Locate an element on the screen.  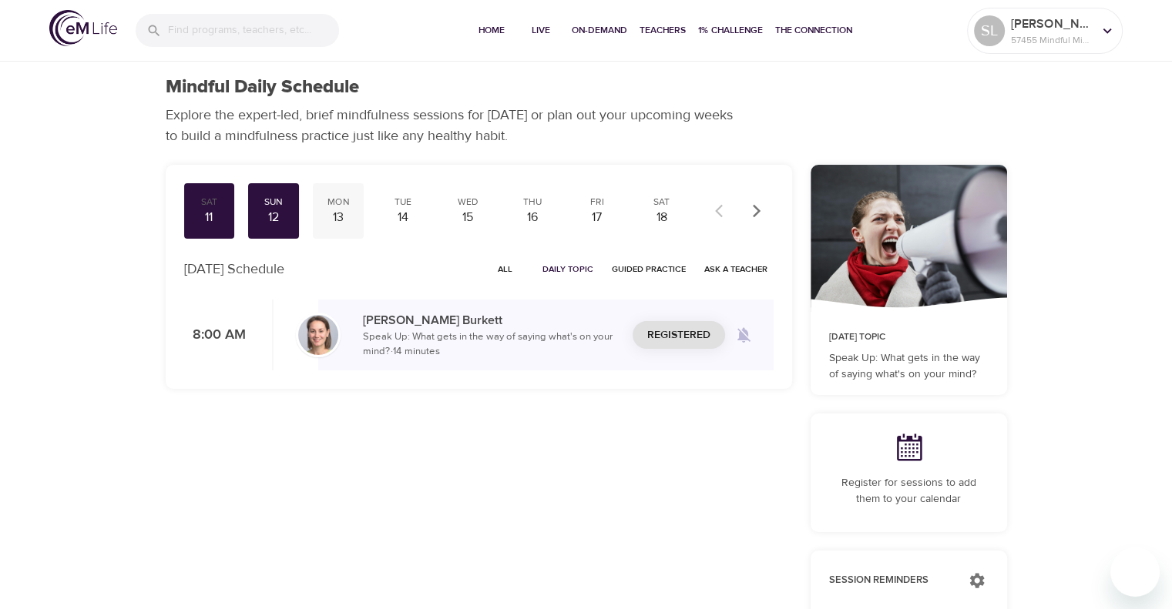
div: 15 is located at coordinates (468, 217).